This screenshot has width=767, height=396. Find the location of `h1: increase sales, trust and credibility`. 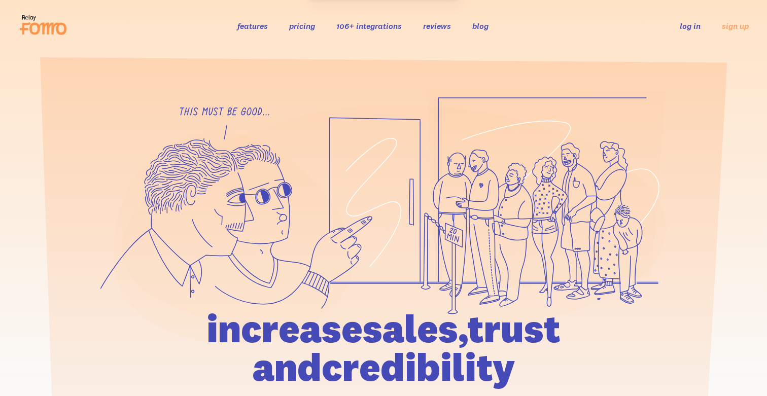

h1: increase sales, trust and credibility is located at coordinates (384, 348).